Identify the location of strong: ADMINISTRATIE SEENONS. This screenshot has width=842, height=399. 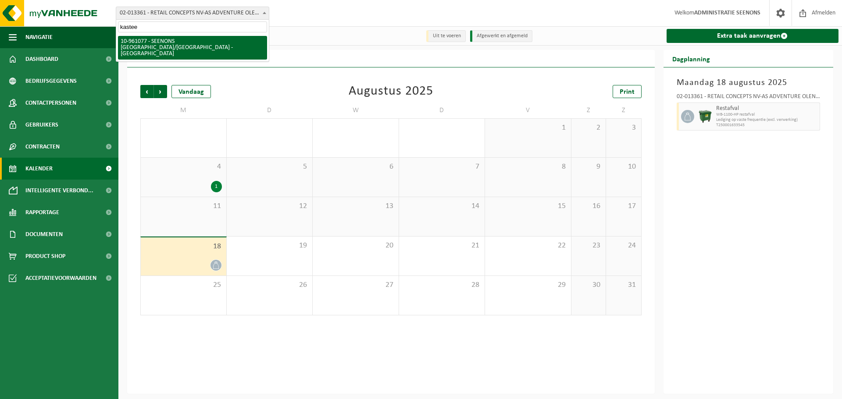
(727, 13).